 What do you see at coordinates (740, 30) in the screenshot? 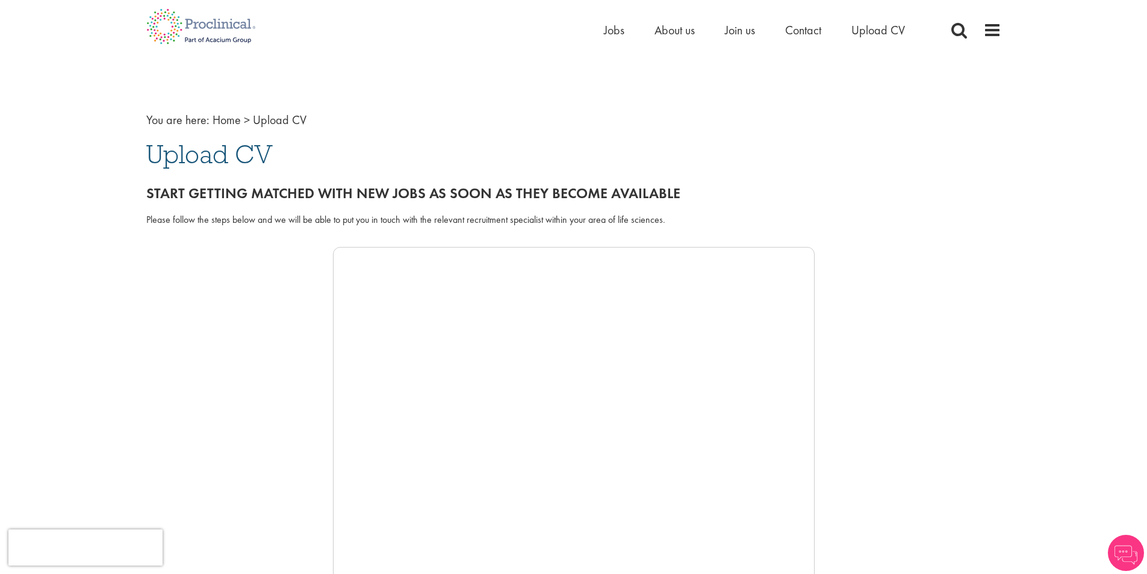
I see `span: Join us` at bounding box center [740, 30].